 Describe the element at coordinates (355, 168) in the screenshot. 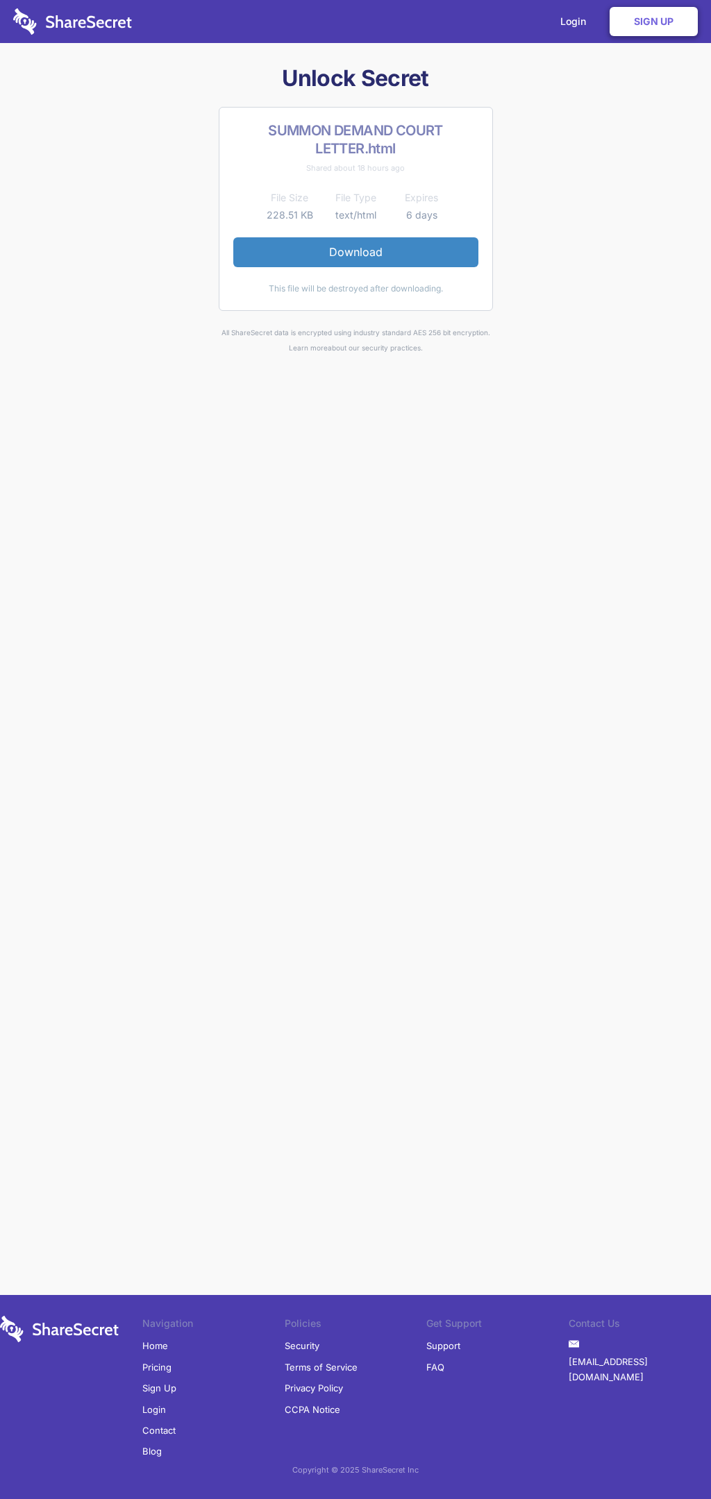

I see `div: Shared about 18 hours ago` at that location.